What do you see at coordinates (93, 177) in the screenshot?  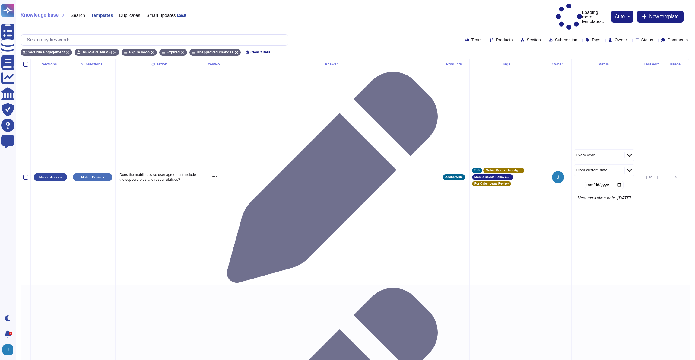 I see `p: Mobile Devices` at bounding box center [93, 177].